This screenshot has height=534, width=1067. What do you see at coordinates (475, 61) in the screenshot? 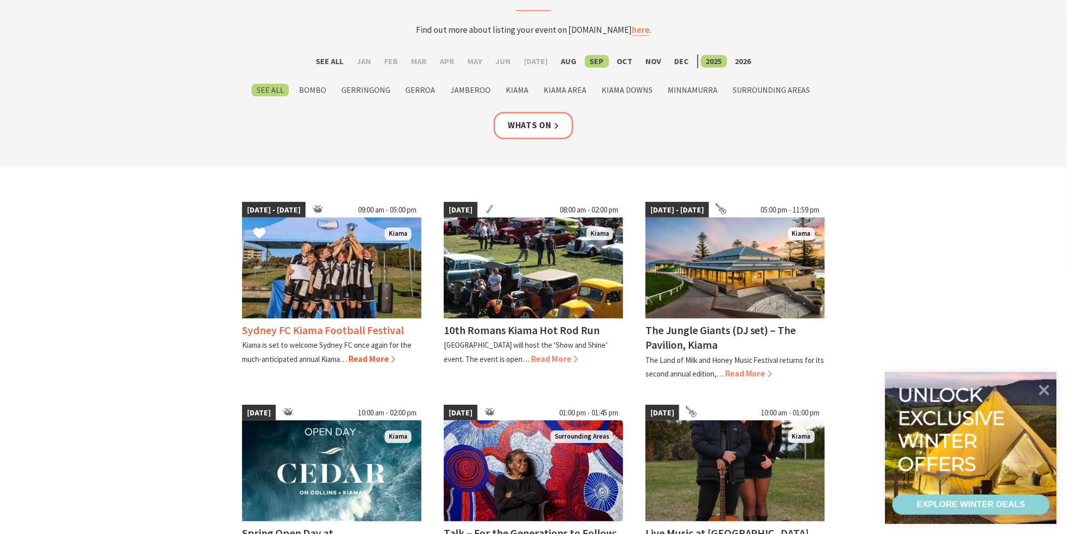
I see `label: May` at bounding box center [475, 61].